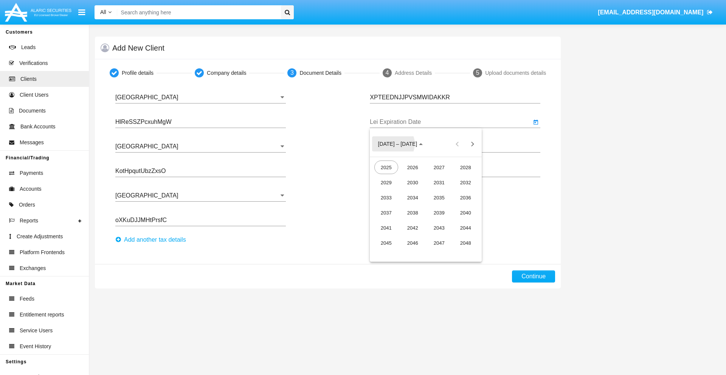 The height and width of the screenshot is (375, 726). Describe the element at coordinates (386, 183) in the screenshot. I see `div: 2029` at that location.